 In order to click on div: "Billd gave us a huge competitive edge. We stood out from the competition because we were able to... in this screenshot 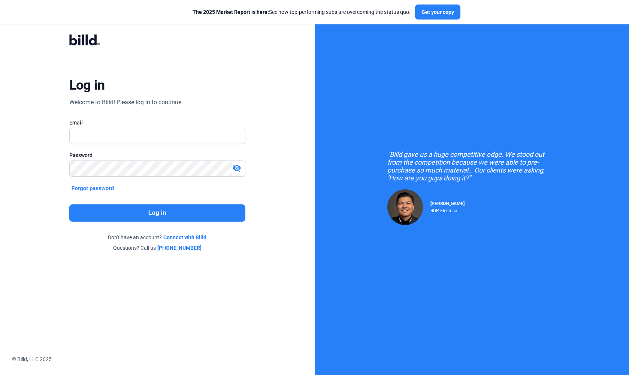, I will do `click(472, 166)`.